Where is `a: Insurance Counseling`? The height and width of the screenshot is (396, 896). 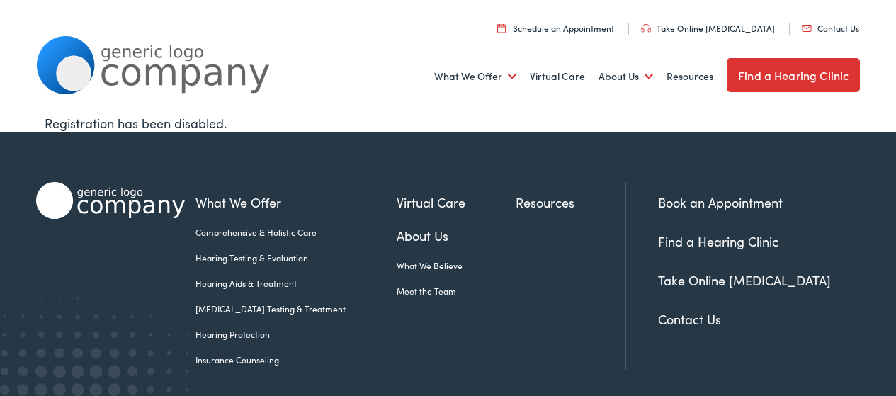 a: Insurance Counseling is located at coordinates (296, 360).